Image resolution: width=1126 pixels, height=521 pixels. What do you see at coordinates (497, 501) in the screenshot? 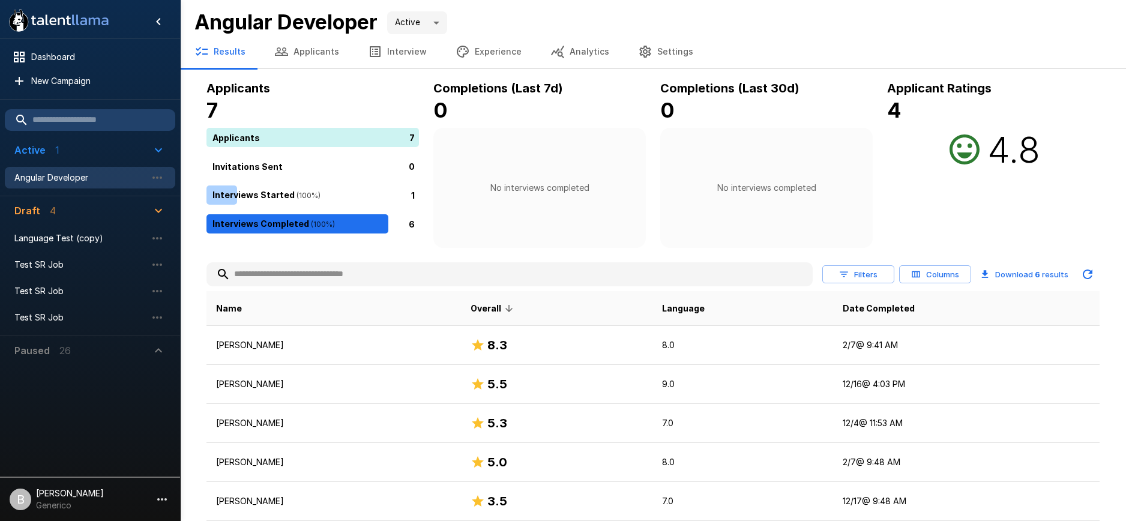
I see `h6: 3.5` at bounding box center [497, 501].